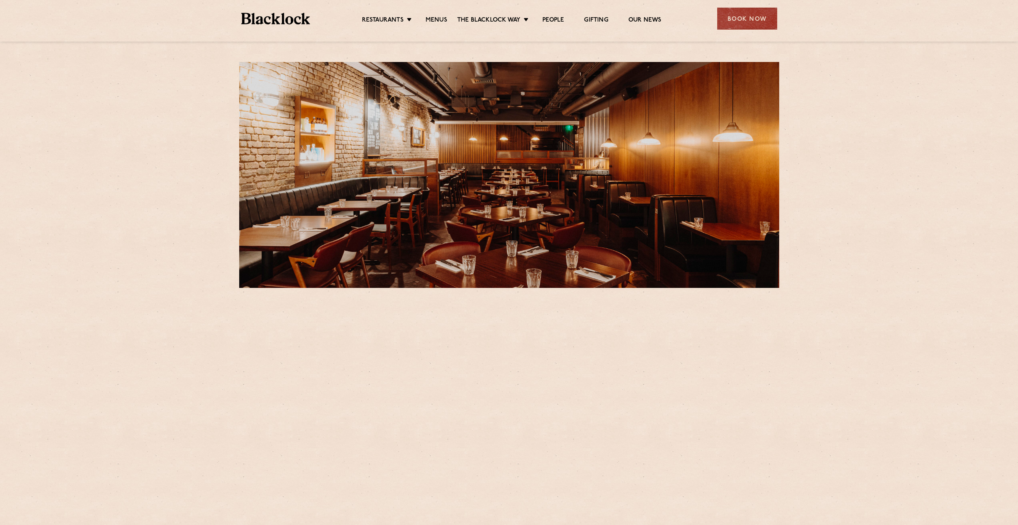 The width and height of the screenshot is (1018, 525). I want to click on a: People, so click(553, 21).